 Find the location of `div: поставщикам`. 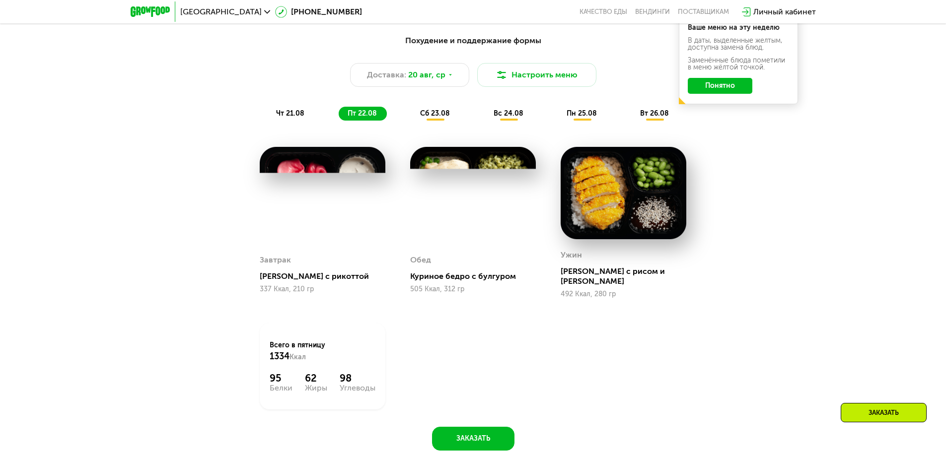

div: поставщикам is located at coordinates (703, 12).